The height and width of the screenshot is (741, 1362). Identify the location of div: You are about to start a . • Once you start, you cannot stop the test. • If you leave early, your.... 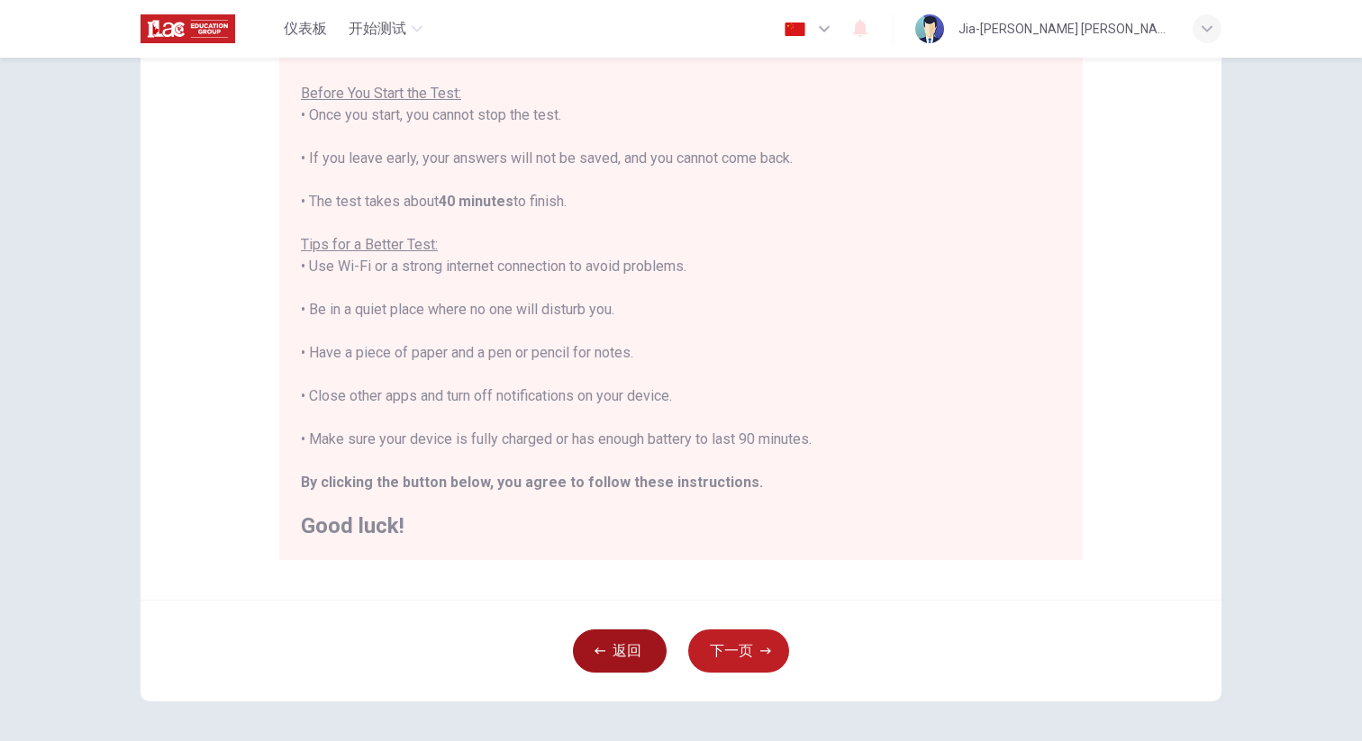
(681, 288).